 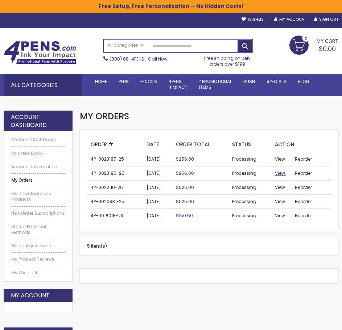 I want to click on a: Home, so click(x=101, y=81).